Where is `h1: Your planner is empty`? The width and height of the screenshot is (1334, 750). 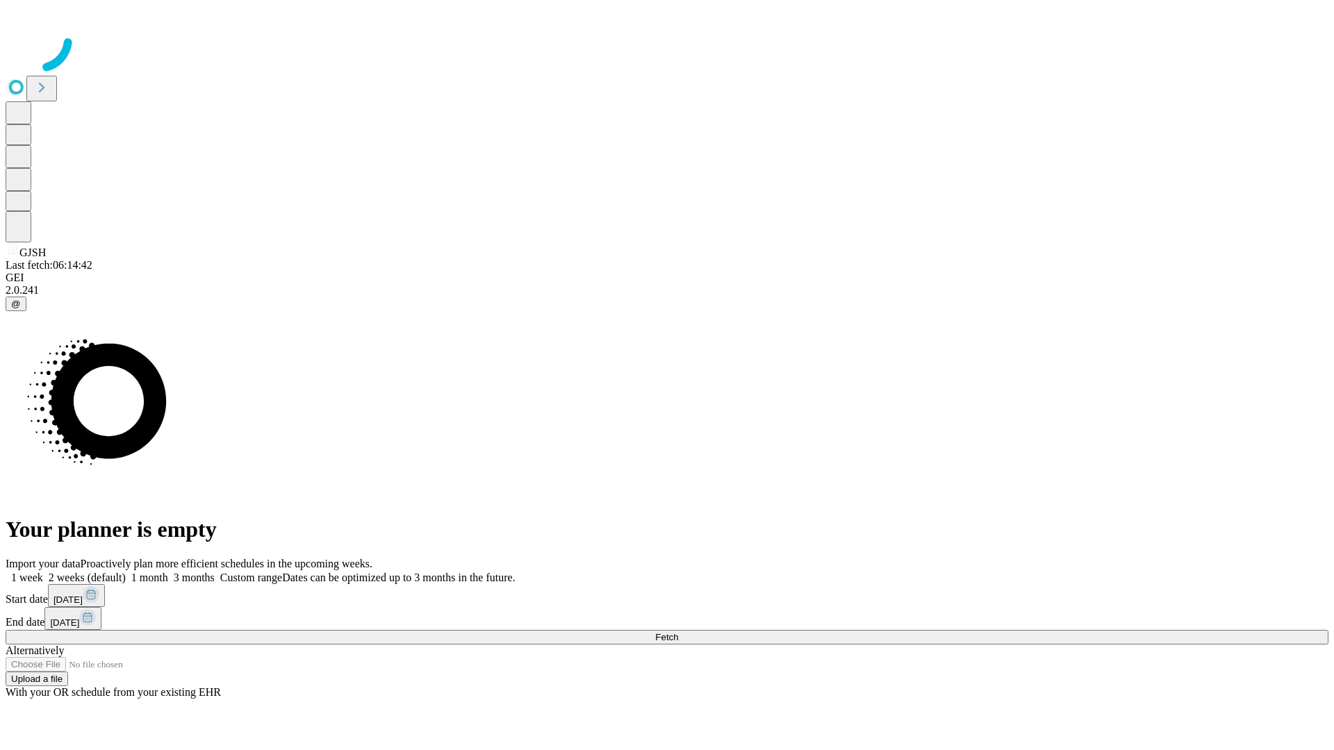
h1: Your planner is empty is located at coordinates (667, 529).